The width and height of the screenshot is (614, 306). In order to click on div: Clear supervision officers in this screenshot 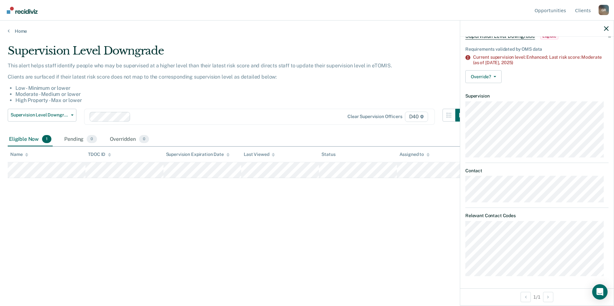, I will do `click(375, 116)`.